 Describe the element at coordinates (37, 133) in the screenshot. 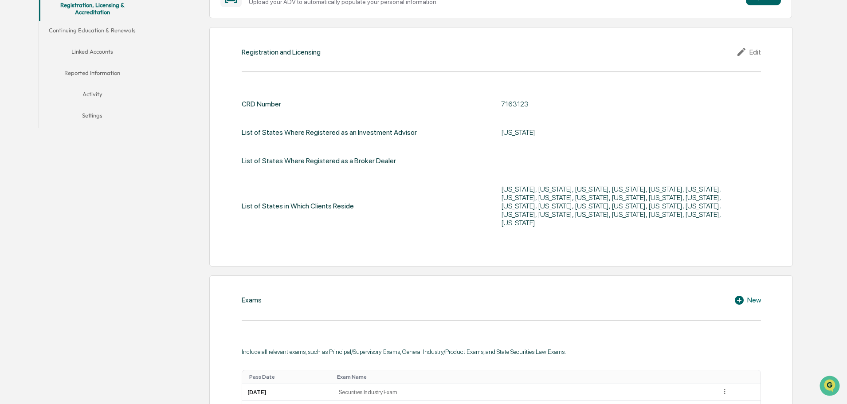

I see `span: Data Lookup` at that location.